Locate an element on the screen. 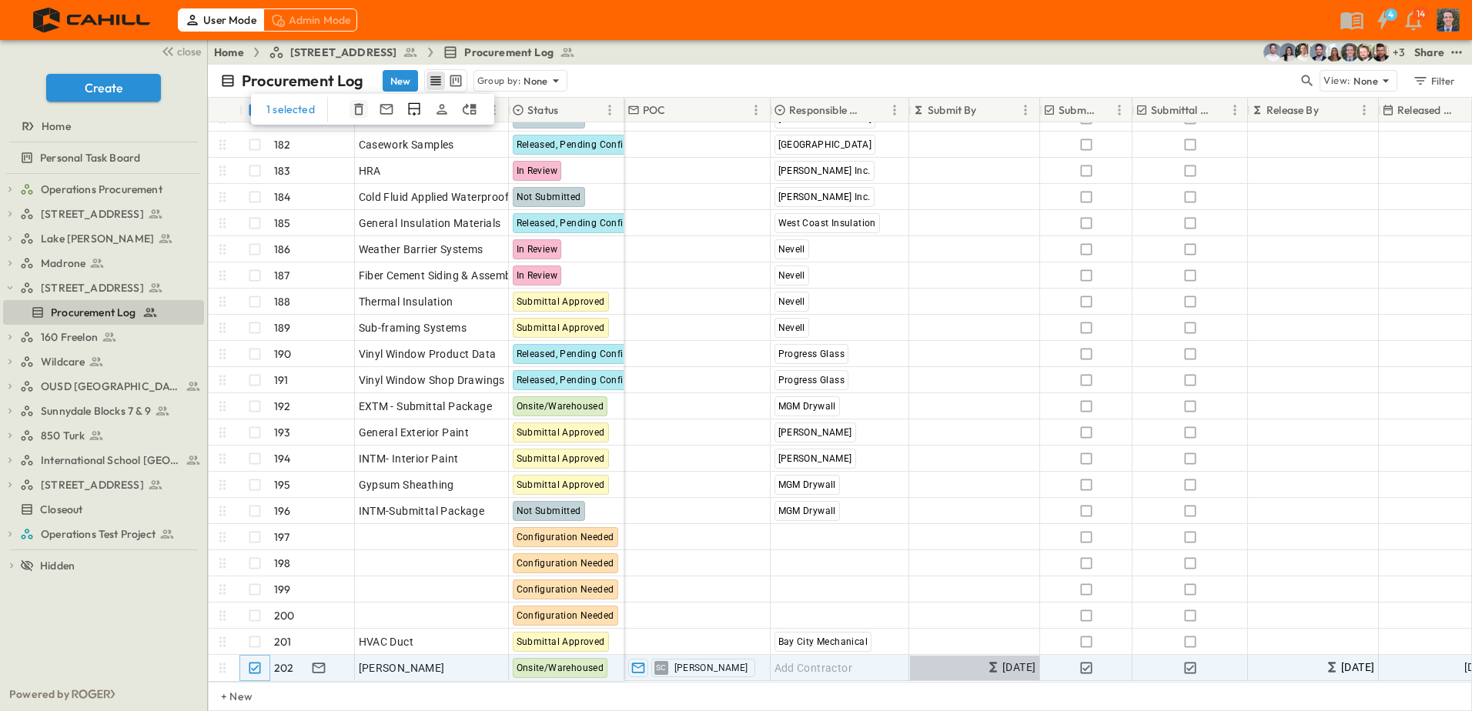 This screenshot has height=711, width=1472. div: Admin Mode is located at coordinates (310, 20).